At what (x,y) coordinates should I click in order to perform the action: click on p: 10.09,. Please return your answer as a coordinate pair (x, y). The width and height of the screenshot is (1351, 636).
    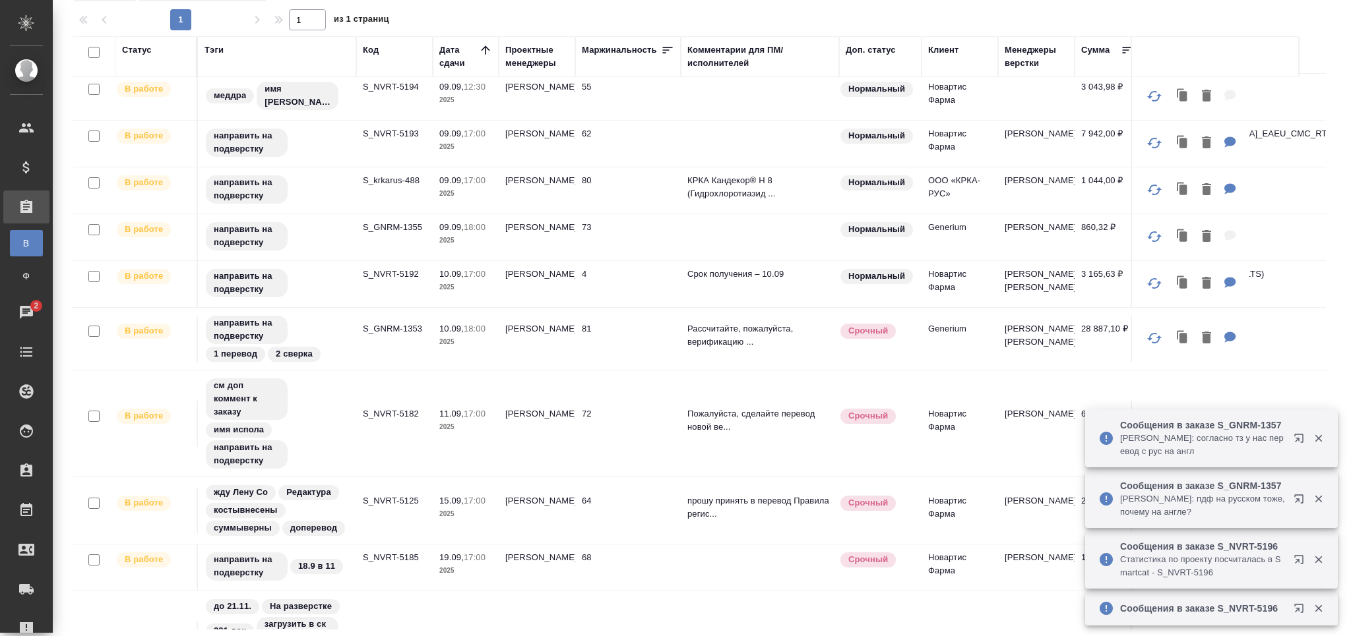
    Looking at the image, I should click on (451, 274).